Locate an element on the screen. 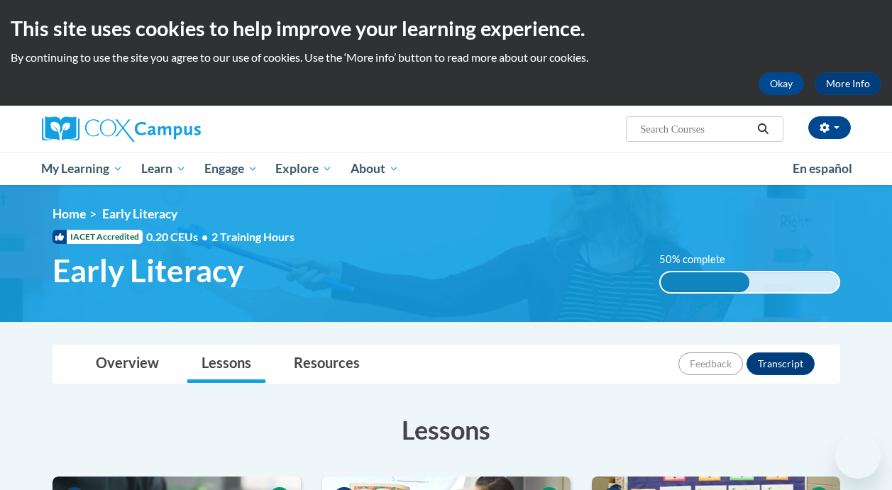  p: By continuing to use the site you agree to our use of cookies. Use the ‘More info’ button to read... is located at coordinates (446, 57).